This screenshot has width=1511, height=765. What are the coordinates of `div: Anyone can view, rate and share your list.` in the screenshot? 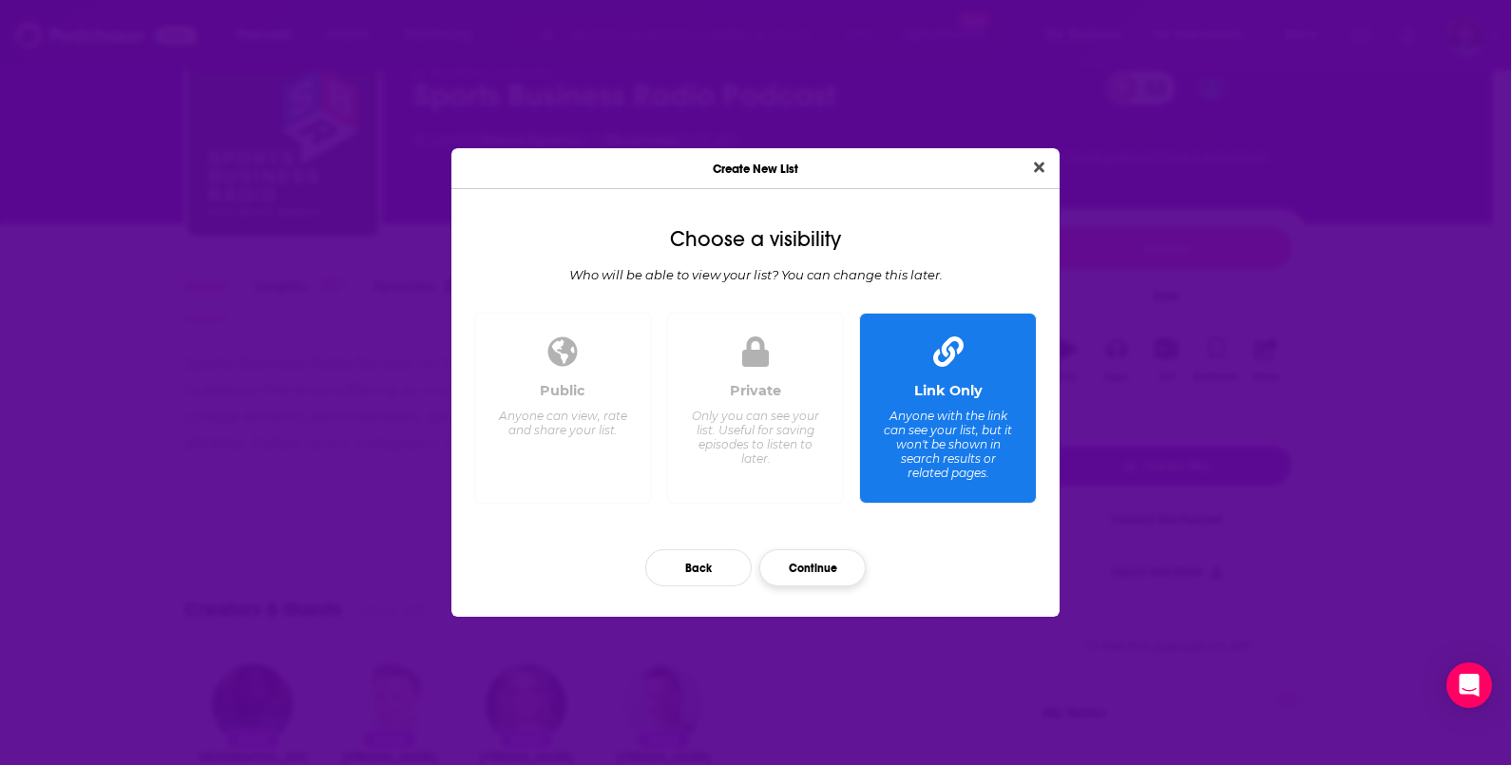 It's located at (562, 423).